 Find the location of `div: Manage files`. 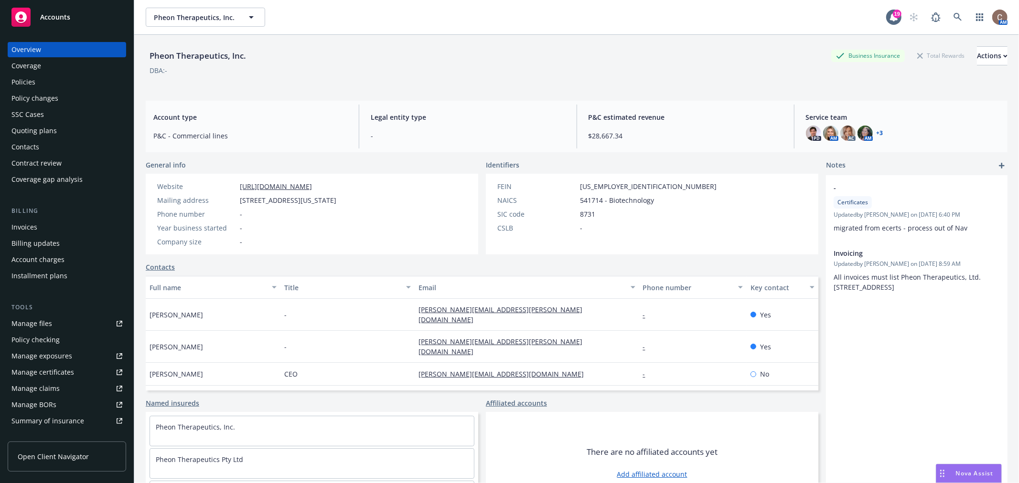

div: Manage files is located at coordinates (32, 324).